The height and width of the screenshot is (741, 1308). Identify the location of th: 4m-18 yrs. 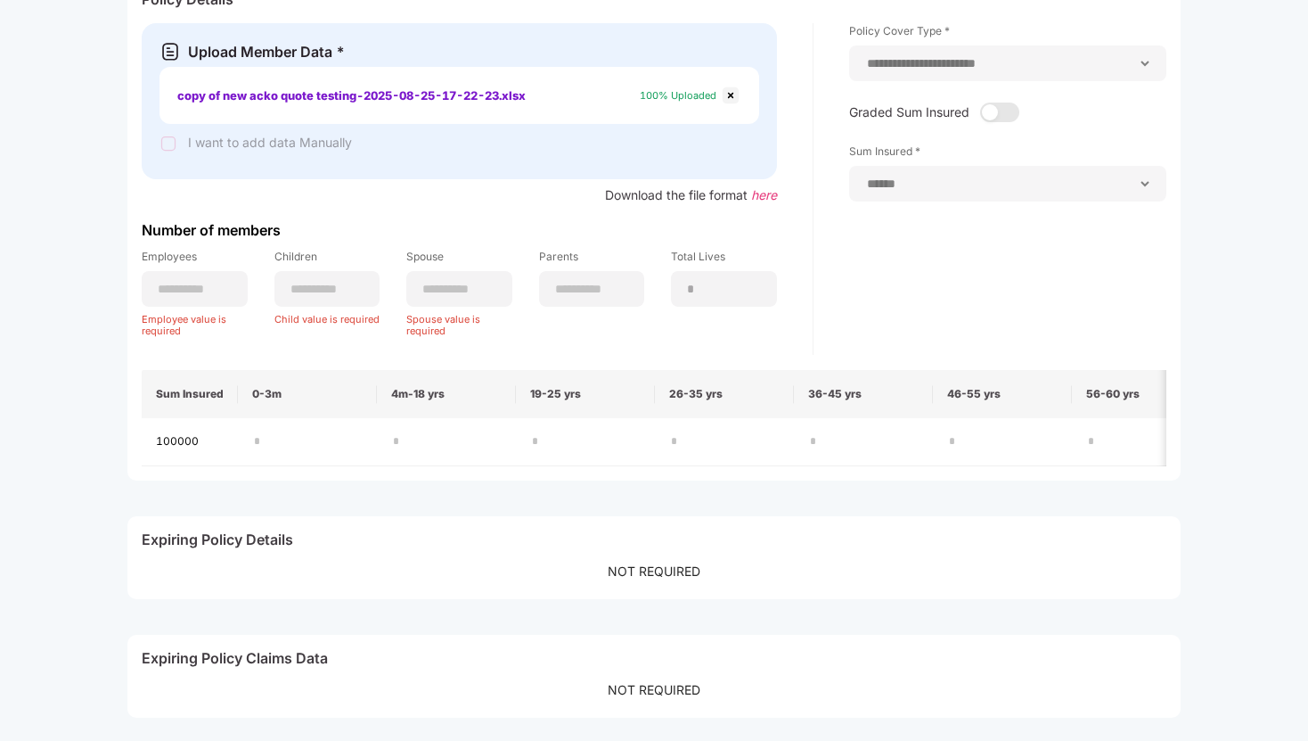
(447, 394).